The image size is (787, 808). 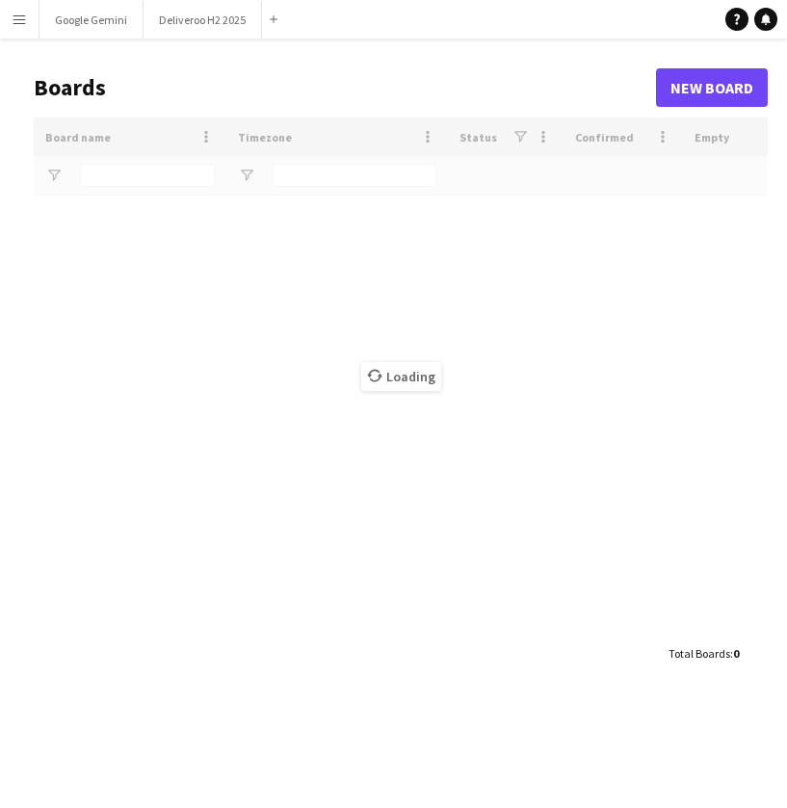 I want to click on span: Total Boards, so click(x=699, y=653).